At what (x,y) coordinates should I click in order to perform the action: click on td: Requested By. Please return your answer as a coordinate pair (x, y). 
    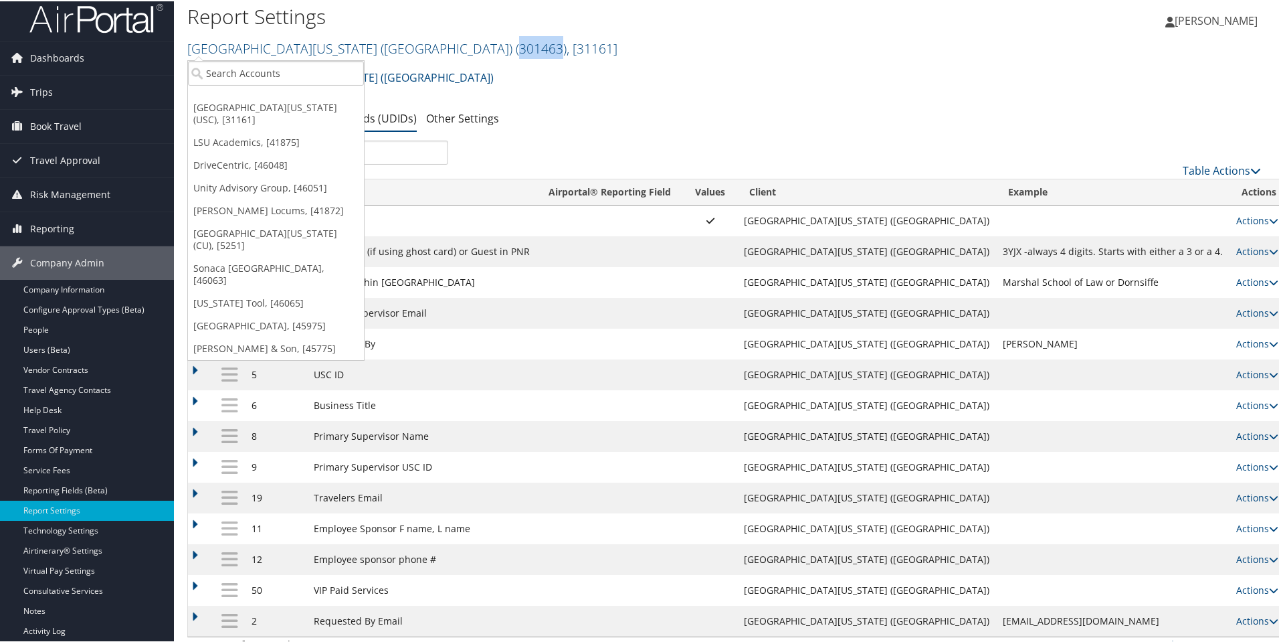
    Looking at the image, I should click on (421, 343).